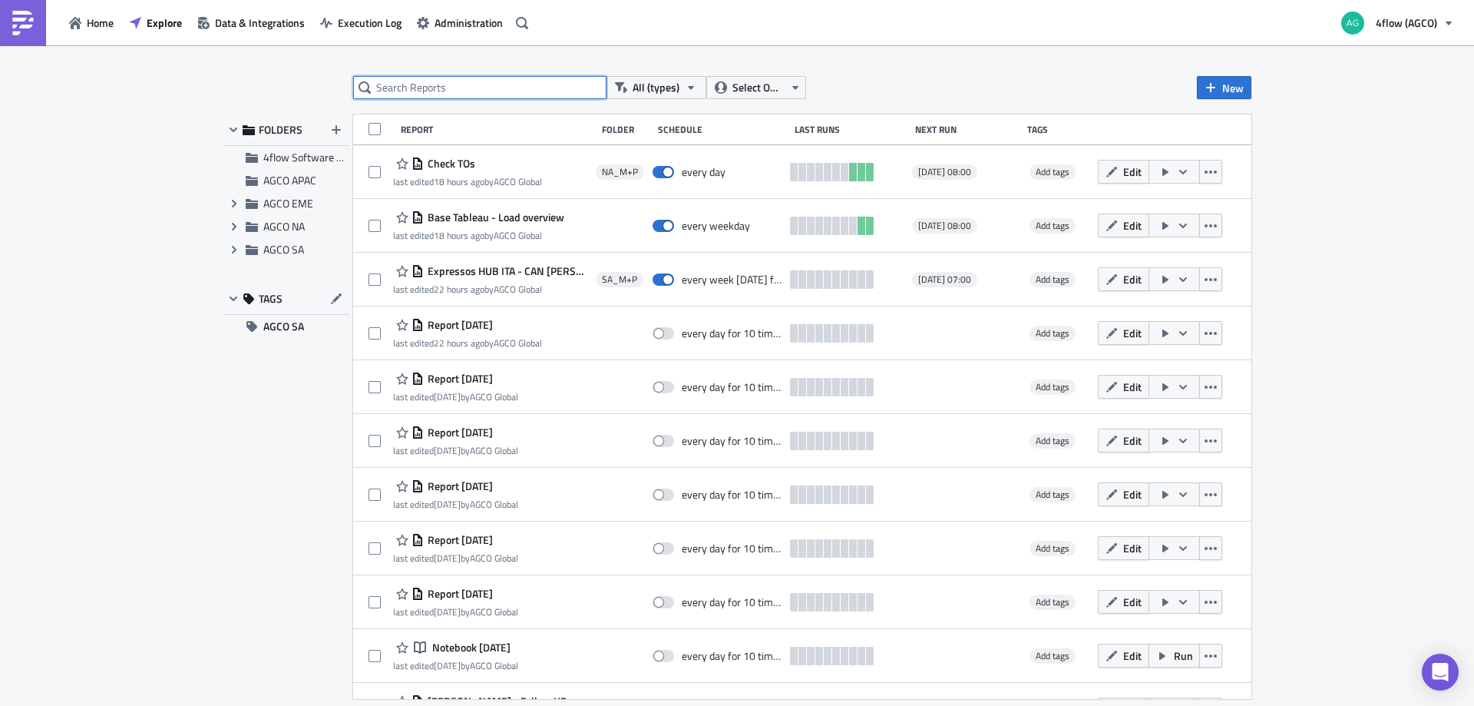  What do you see at coordinates (1060, 129) in the screenshot?
I see `div: Tags` at bounding box center [1060, 129].